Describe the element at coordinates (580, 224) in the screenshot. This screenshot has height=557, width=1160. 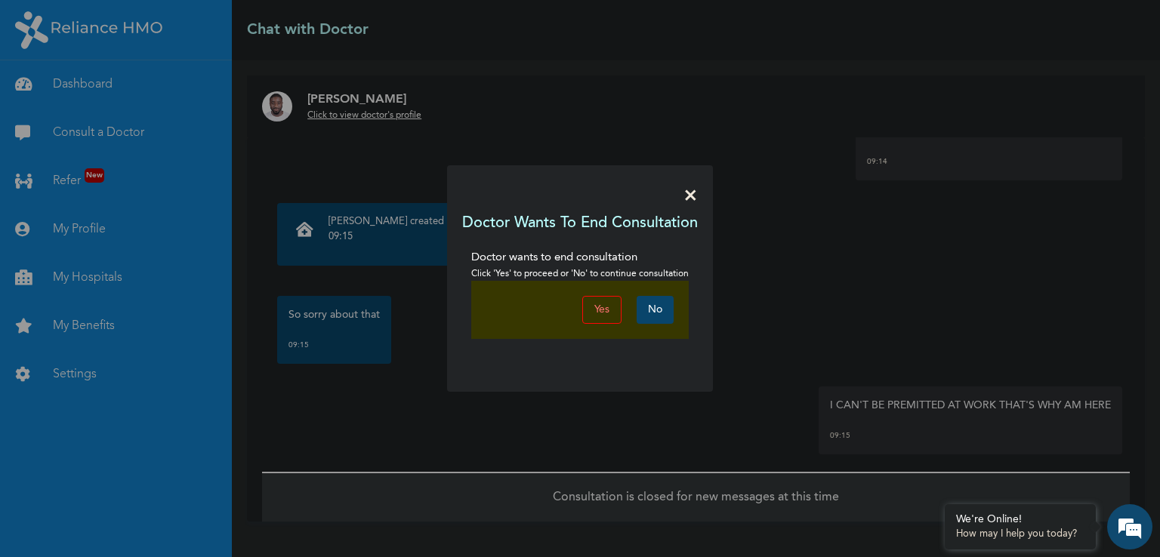
I see `h3: Doctor wants to end consultation` at that location.